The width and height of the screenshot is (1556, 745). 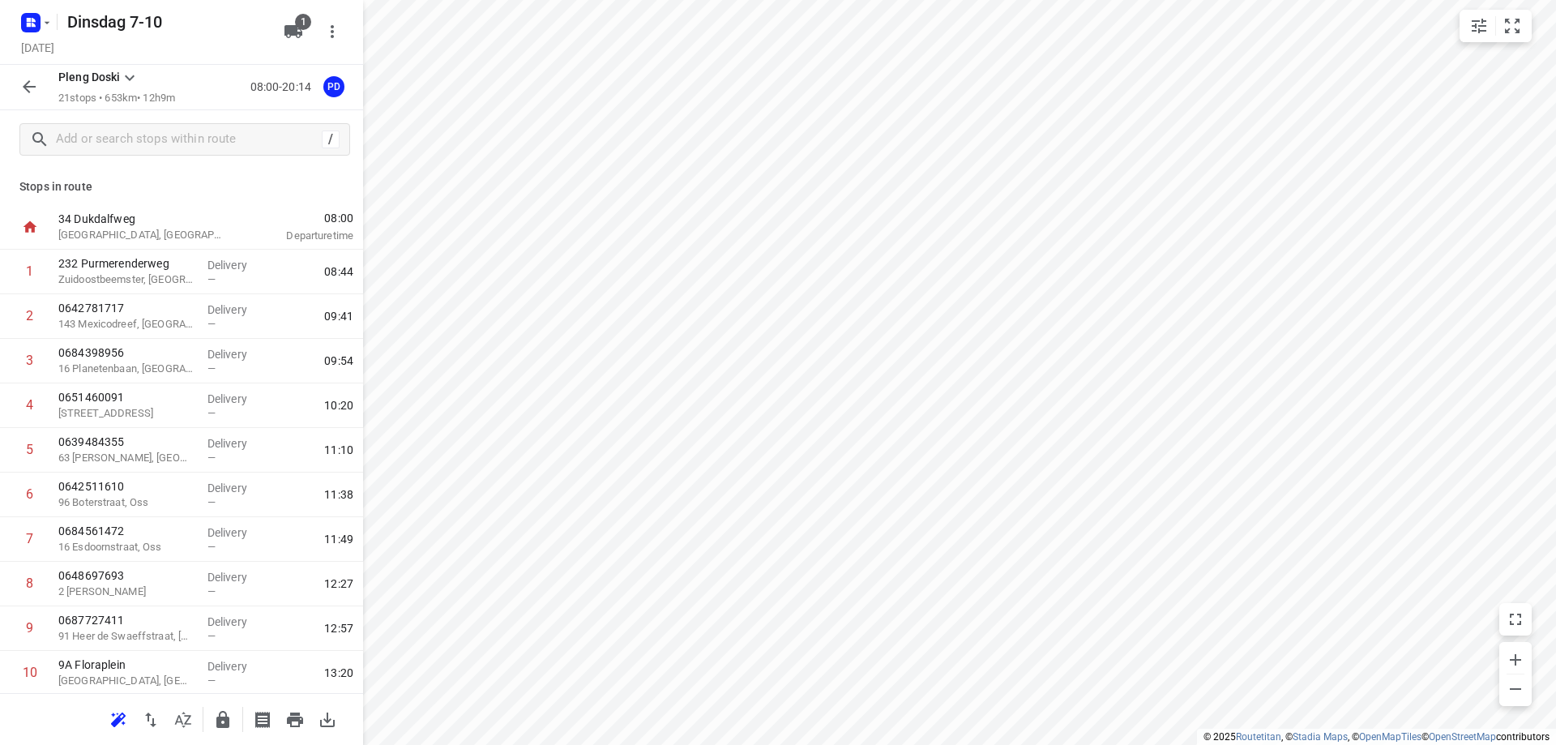 What do you see at coordinates (126, 369) in the screenshot?
I see `p: 16 Planetenbaan, Maarssen` at bounding box center [126, 369].